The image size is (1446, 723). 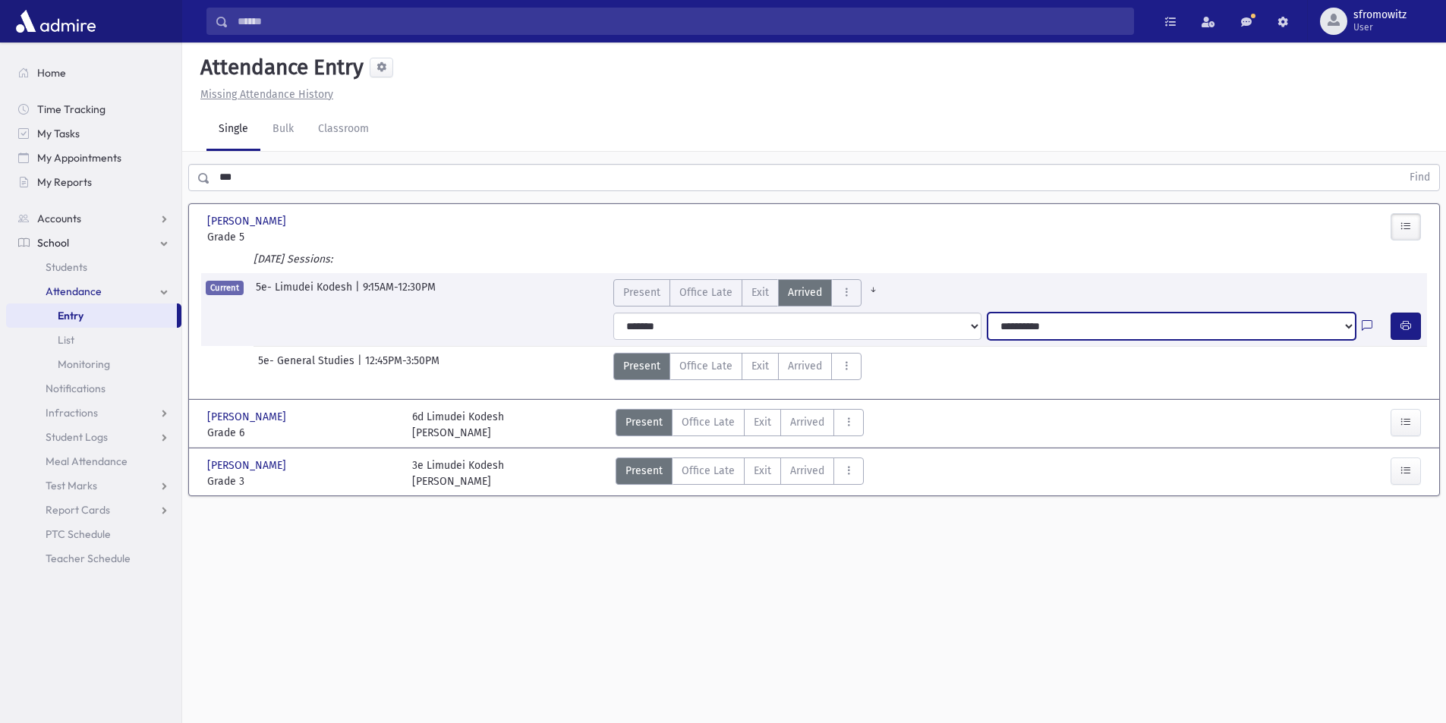 I want to click on img: AdmirePro, so click(x=55, y=21).